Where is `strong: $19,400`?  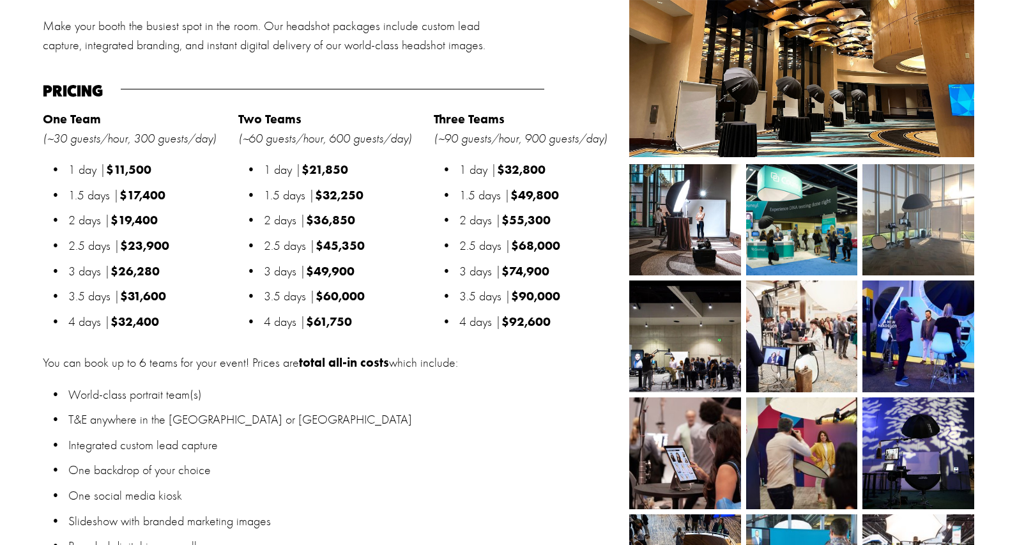
strong: $19,400 is located at coordinates (134, 220).